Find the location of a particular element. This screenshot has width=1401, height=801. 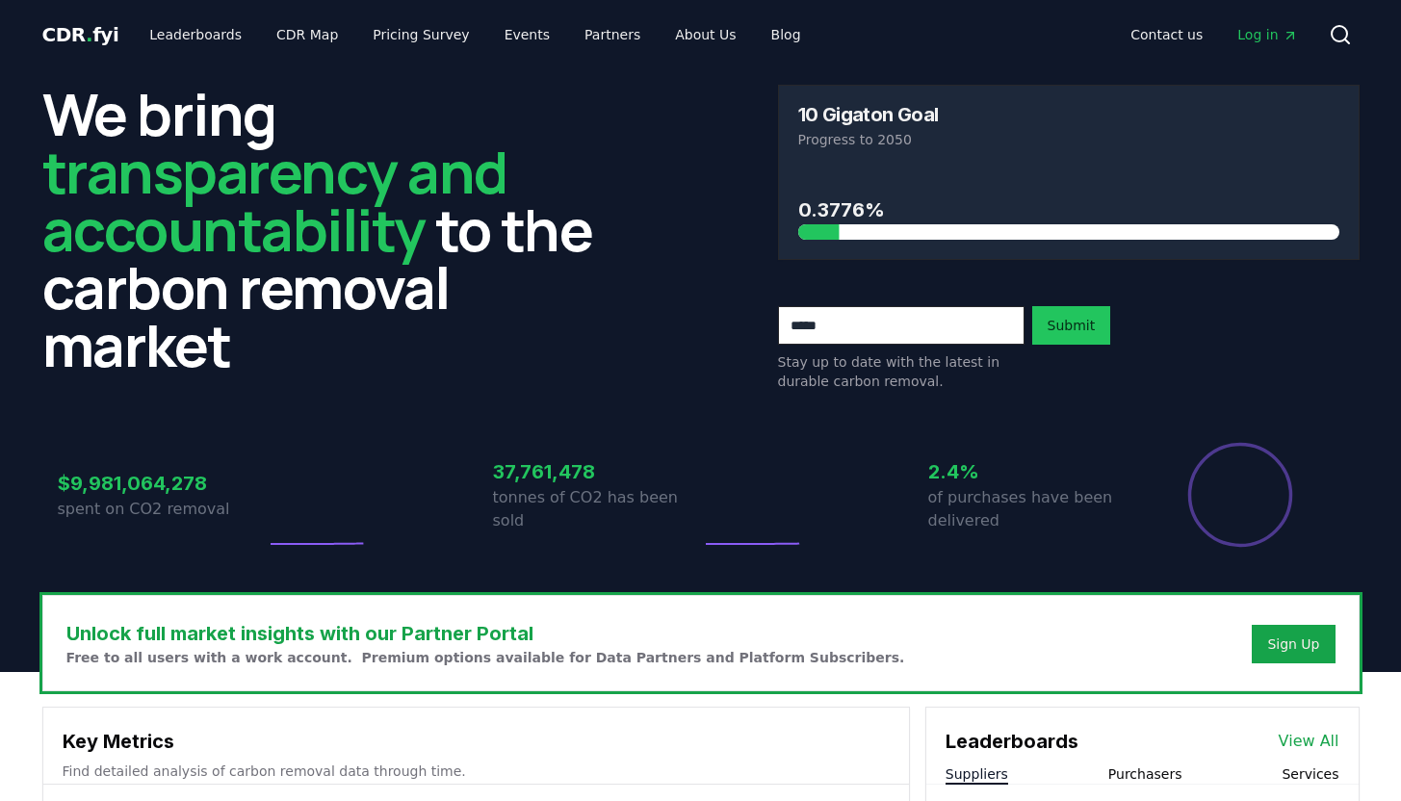

p: Find detailed analysis of carbon removal data through time. is located at coordinates (476, 771).